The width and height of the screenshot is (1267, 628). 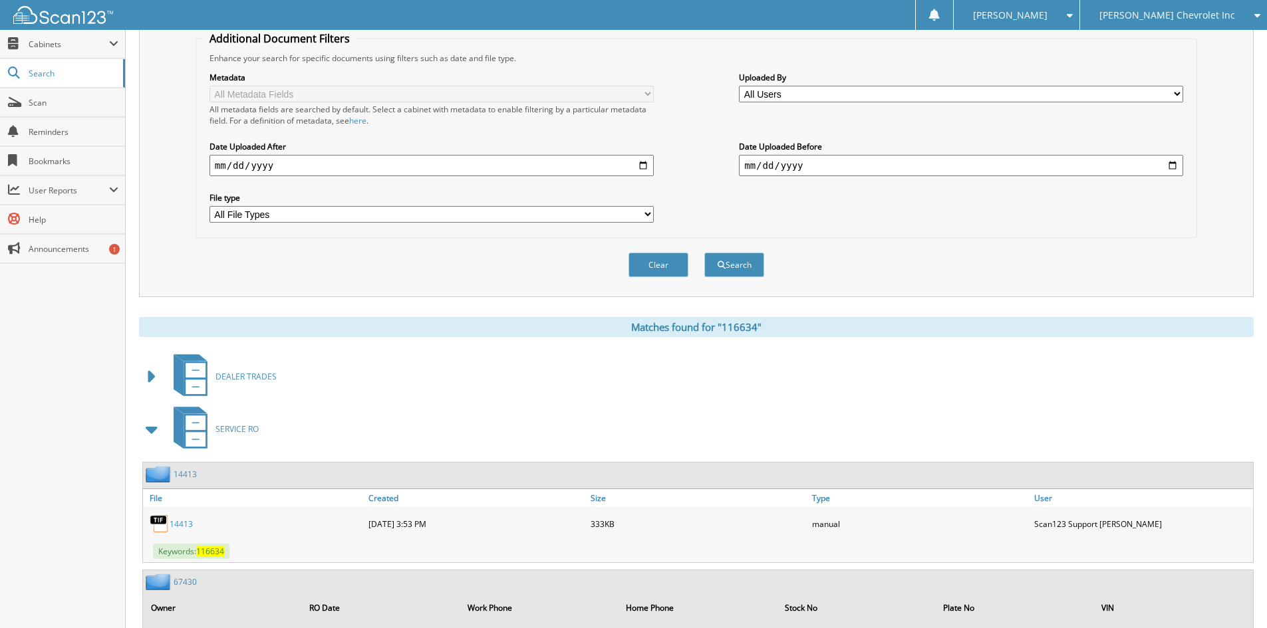 What do you see at coordinates (237, 429) in the screenshot?
I see `span: SERVICE RO` at bounding box center [237, 429].